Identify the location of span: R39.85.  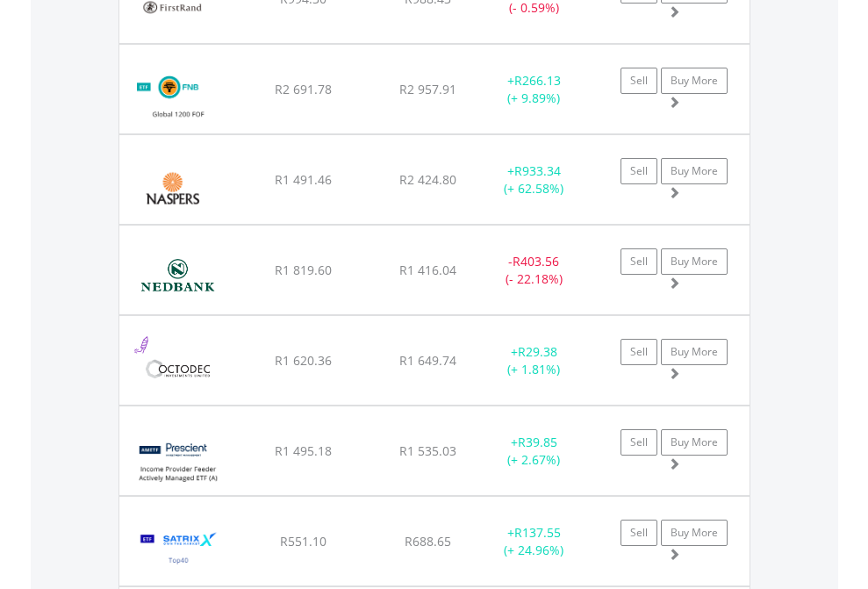
(537, 441).